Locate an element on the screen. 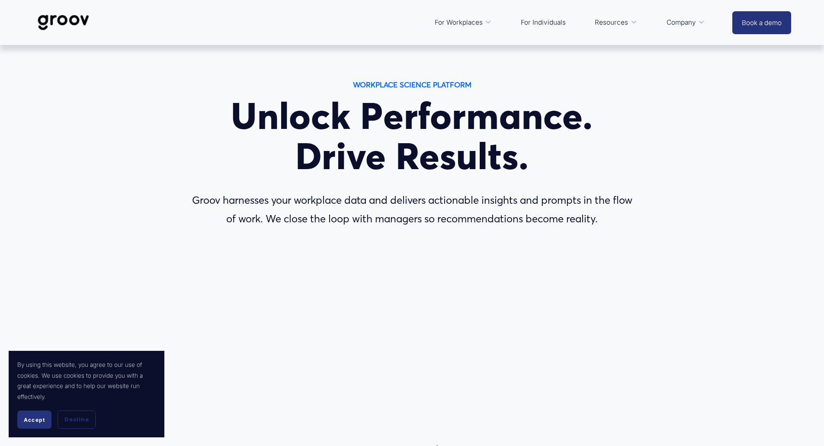 Image resolution: width=824 pixels, height=446 pixels. strong: WORKPLACE SCIENCE PLATFORM is located at coordinates (412, 84).